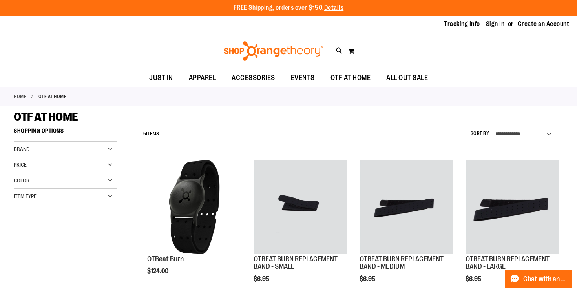 Image resolution: width=577 pixels, height=288 pixels. I want to click on img: OTBEAT BURN REPLACEMENT BAND - LARGE, so click(512, 207).